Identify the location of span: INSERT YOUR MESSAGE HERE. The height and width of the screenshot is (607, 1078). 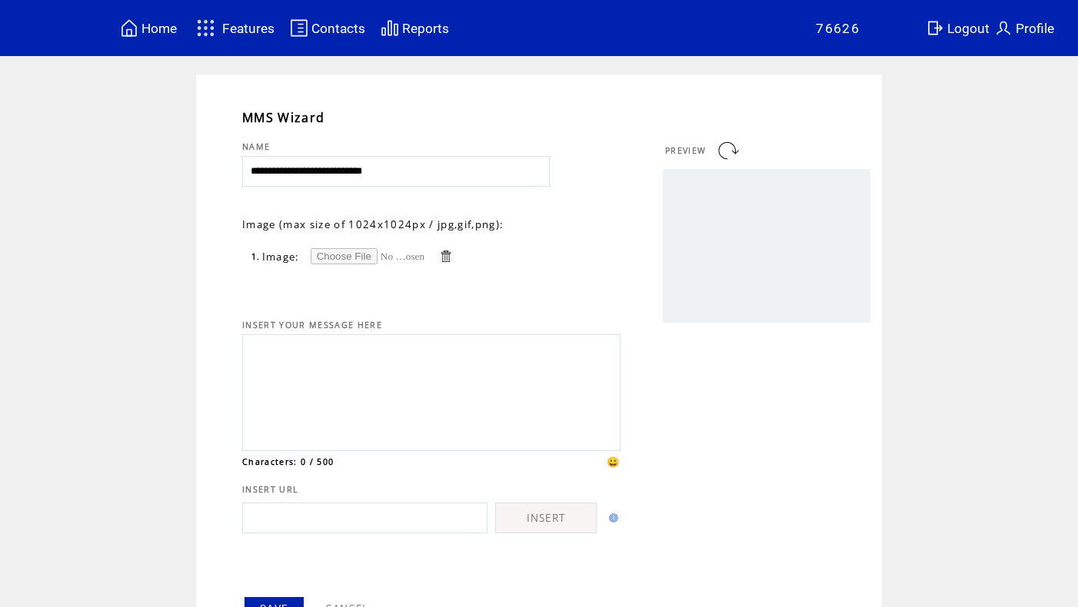
(312, 325).